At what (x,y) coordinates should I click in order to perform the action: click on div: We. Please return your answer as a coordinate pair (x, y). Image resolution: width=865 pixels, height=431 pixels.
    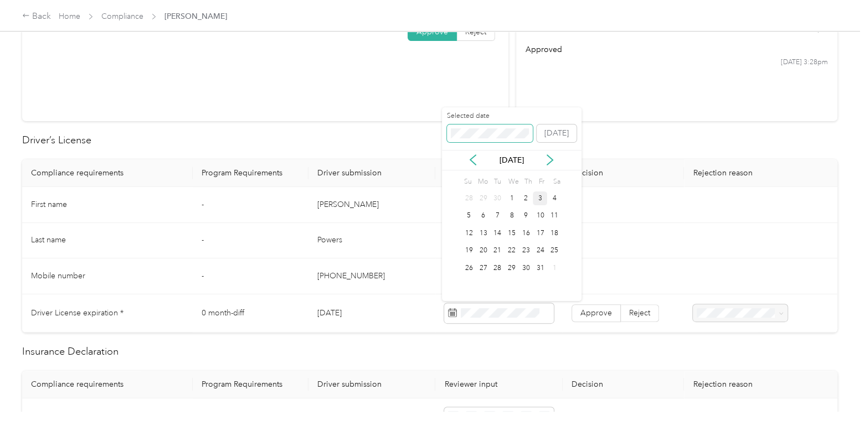
    Looking at the image, I should click on (512, 182).